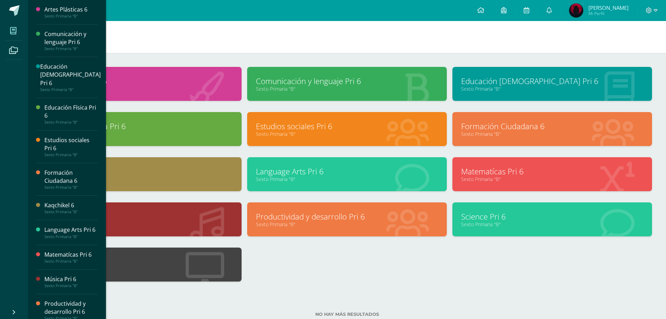 The height and width of the screenshot is (319, 666). Describe the element at coordinates (142, 126) in the screenshot. I see `a: Educación Física Pri 6` at that location.